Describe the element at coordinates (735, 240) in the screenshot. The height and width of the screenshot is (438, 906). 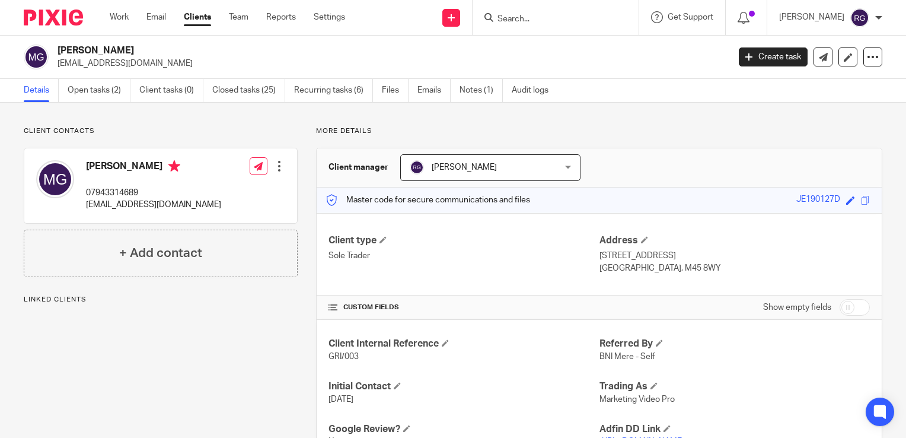
I see `h4: Address` at that location.